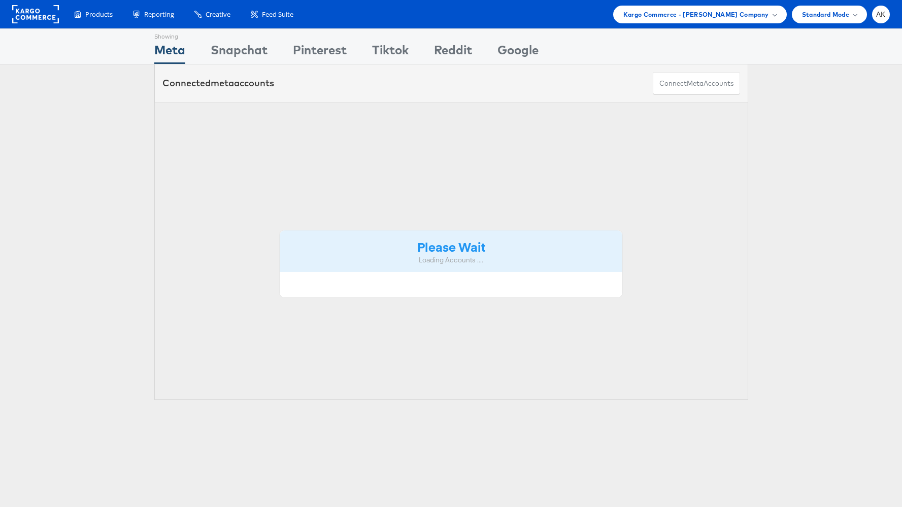  Describe the element at coordinates (451, 260) in the screenshot. I see `div: Loading Accounts ....` at that location.